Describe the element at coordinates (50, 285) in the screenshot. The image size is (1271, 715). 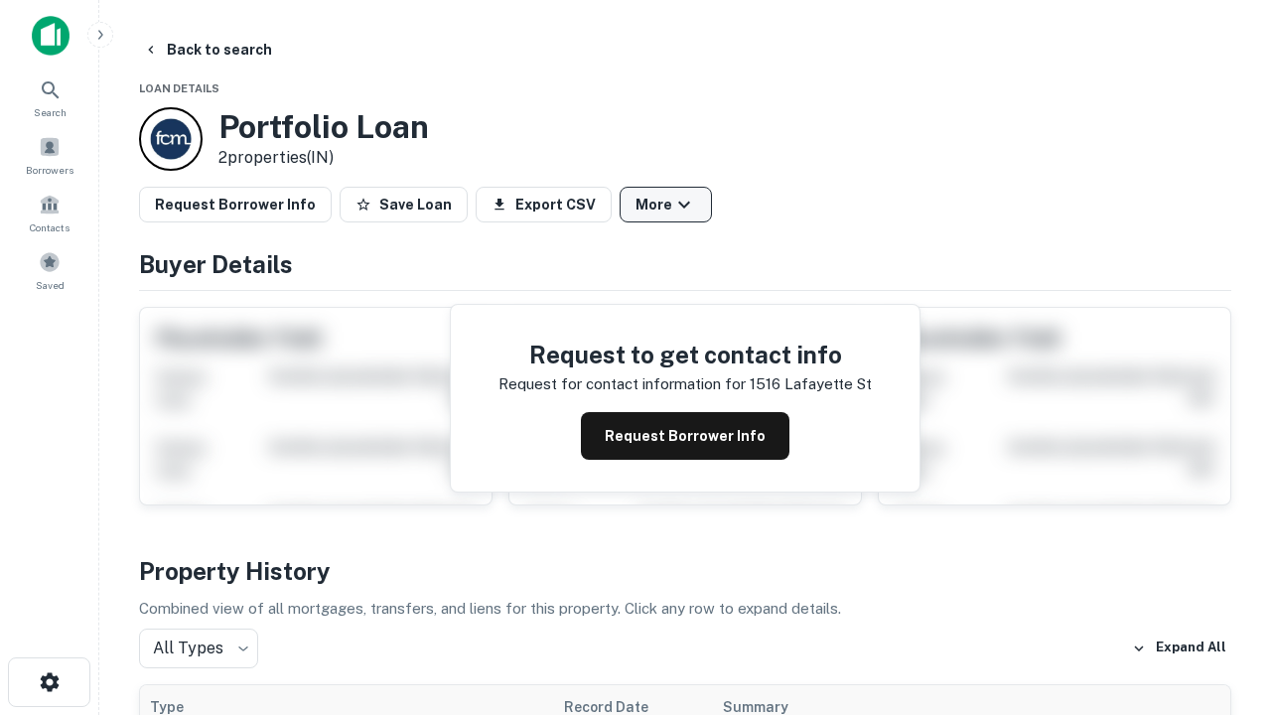
I see `span: Saved` at that location.